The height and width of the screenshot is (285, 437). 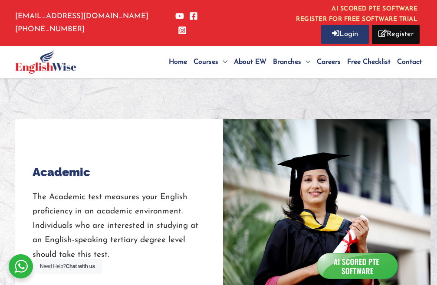 I want to click on a: Courses, so click(x=211, y=62).